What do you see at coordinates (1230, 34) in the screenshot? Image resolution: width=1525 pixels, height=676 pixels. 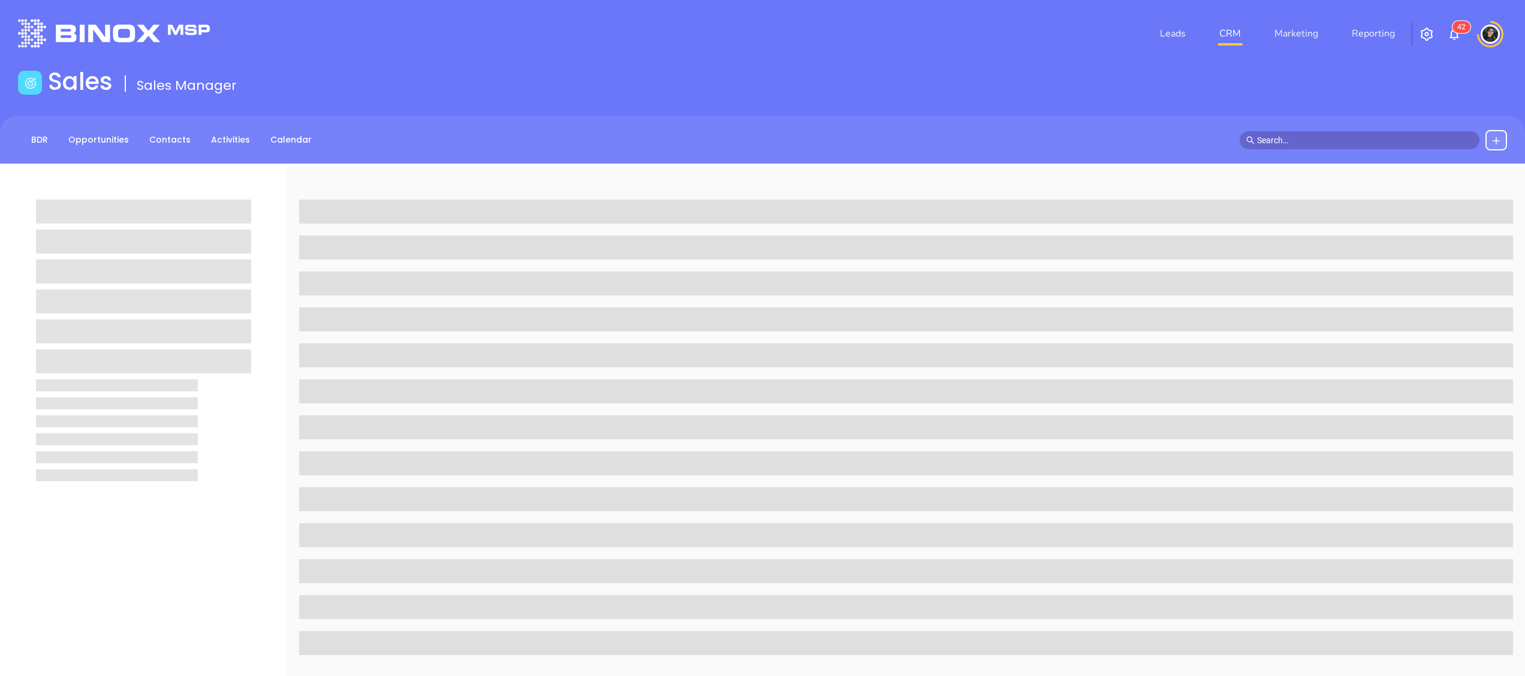 I see `a: CRM` at bounding box center [1230, 34].